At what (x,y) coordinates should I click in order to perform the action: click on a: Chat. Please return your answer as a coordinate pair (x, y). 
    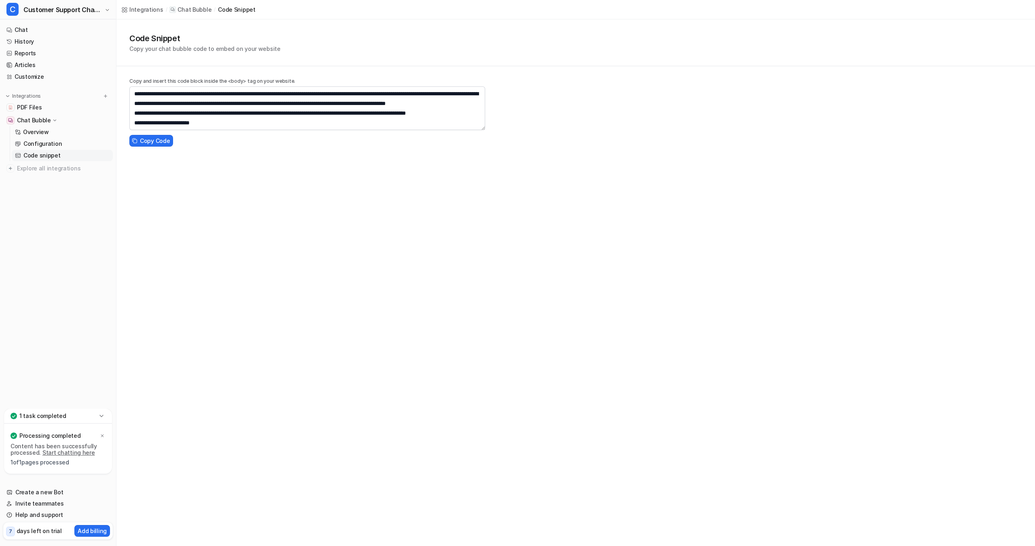
    Looking at the image, I should click on (58, 30).